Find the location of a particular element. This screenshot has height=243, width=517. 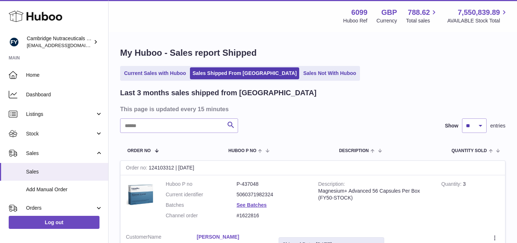

dd: P-437048 is located at coordinates (272, 184).